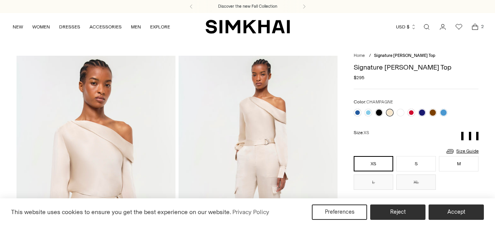  What do you see at coordinates (160, 27) in the screenshot?
I see `a: EXPLORE` at bounding box center [160, 27].